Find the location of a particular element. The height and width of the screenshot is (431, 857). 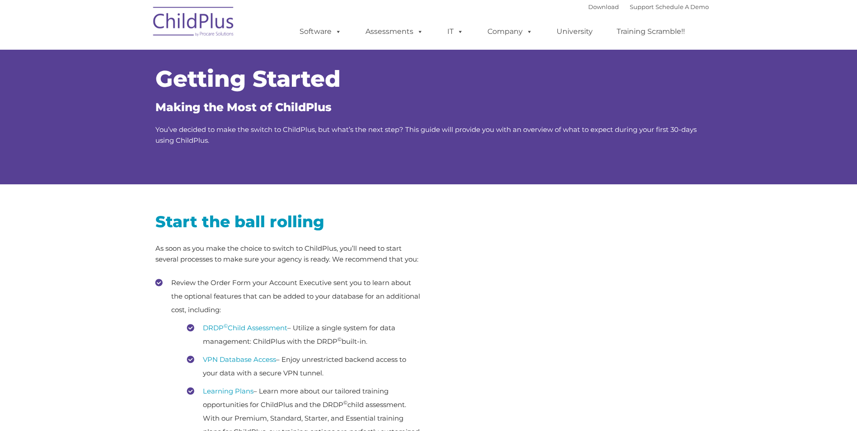

li: – Enjoy unrestricted backend access to your data with a secure VPN tunnel. is located at coordinates (304, 366).